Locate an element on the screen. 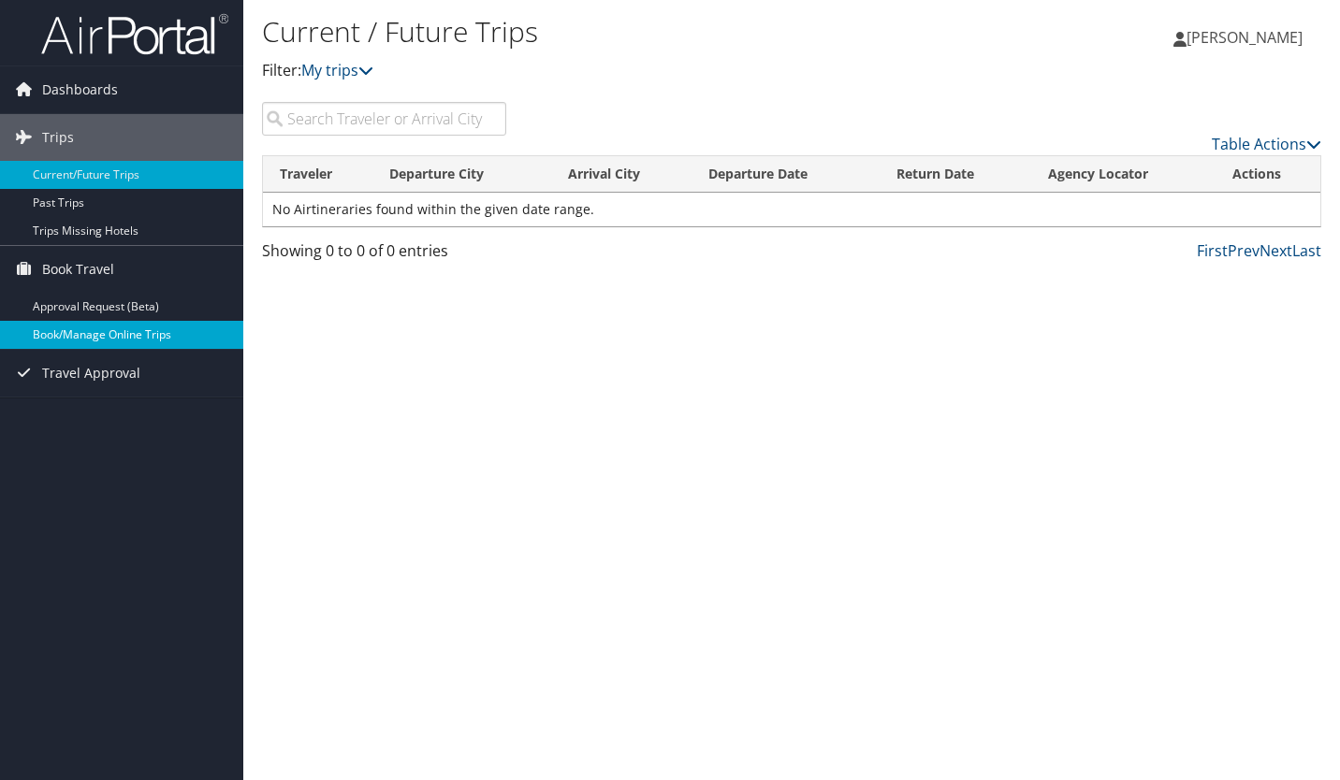  th: Departure City: activate to sort column ascending is located at coordinates (462, 174).